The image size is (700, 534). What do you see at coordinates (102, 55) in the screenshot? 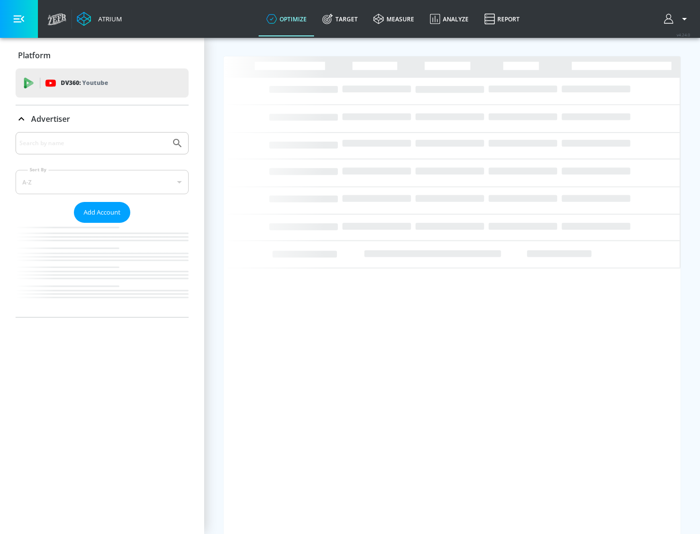
I see `div: Platform` at bounding box center [102, 55].